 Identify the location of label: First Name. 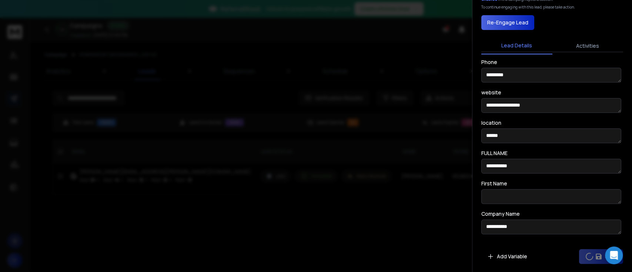
(494, 184).